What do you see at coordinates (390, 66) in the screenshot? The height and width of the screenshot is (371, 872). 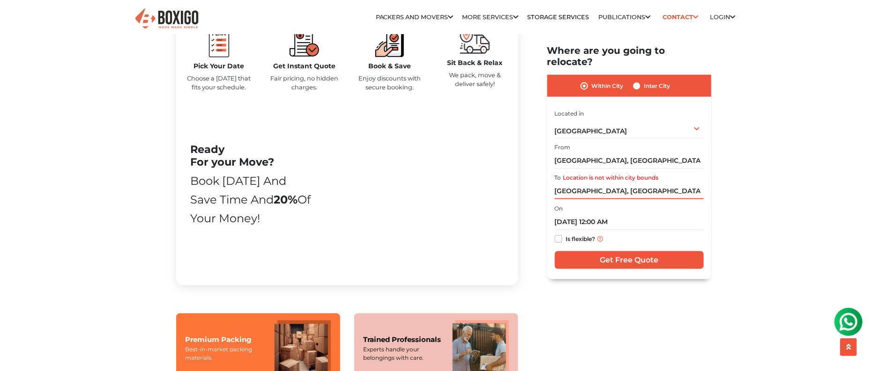 I see `h5: Book & Save` at bounding box center [390, 66].